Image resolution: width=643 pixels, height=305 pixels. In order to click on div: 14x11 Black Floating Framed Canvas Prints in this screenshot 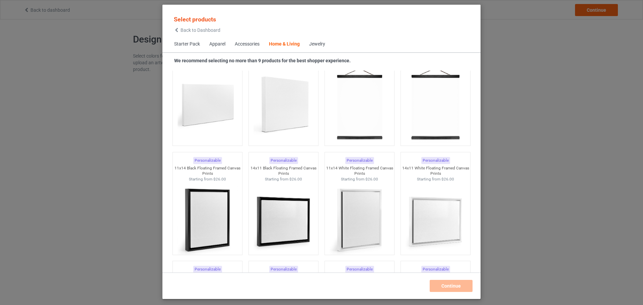, I will do `click(284, 171)`.